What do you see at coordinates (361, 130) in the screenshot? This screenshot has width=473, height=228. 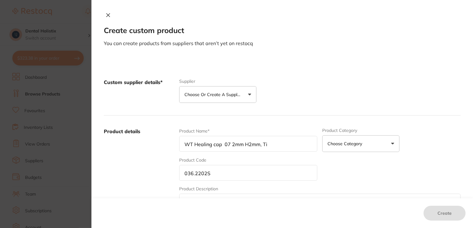 I see `label: Product Category` at bounding box center [361, 130].